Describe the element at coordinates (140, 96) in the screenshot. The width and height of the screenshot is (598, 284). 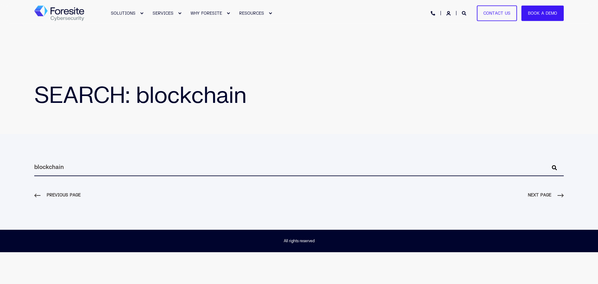
I see `span: SEARCH: blockchain` at that location.